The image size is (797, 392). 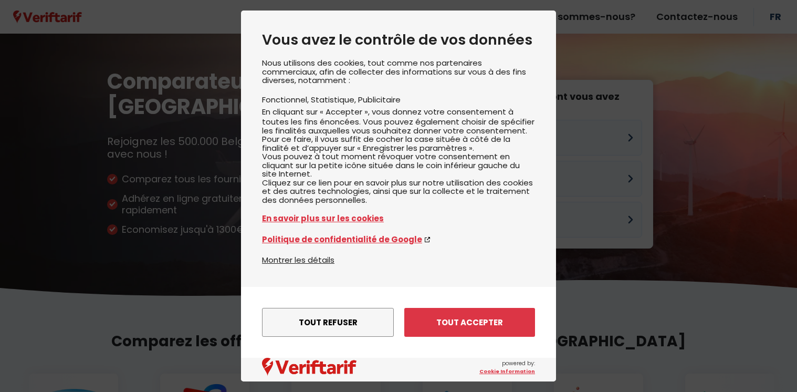 What do you see at coordinates (335, 99) in the screenshot?
I see `li: Statistique` at bounding box center [335, 99].